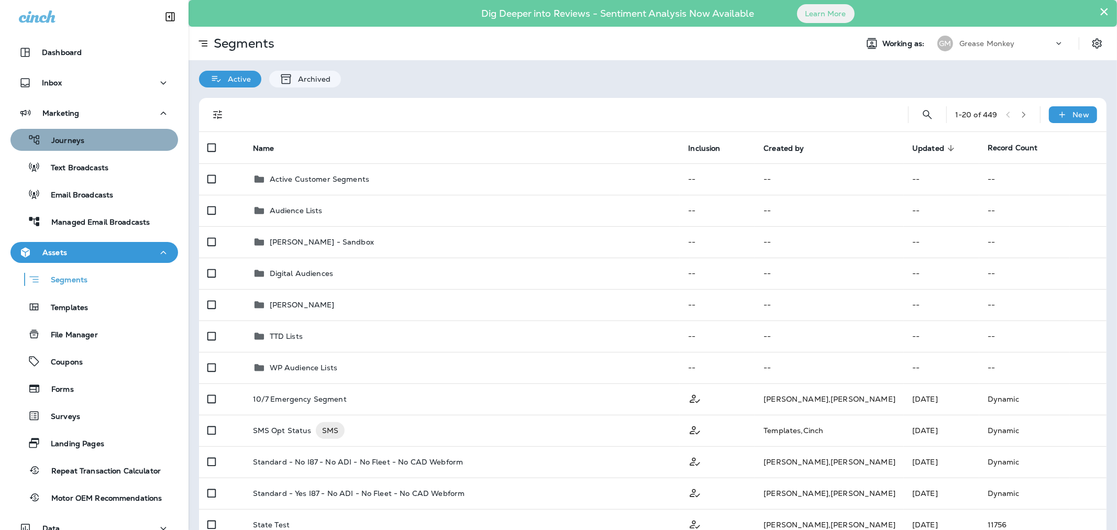  I want to click on p: TTD Lists, so click(286, 336).